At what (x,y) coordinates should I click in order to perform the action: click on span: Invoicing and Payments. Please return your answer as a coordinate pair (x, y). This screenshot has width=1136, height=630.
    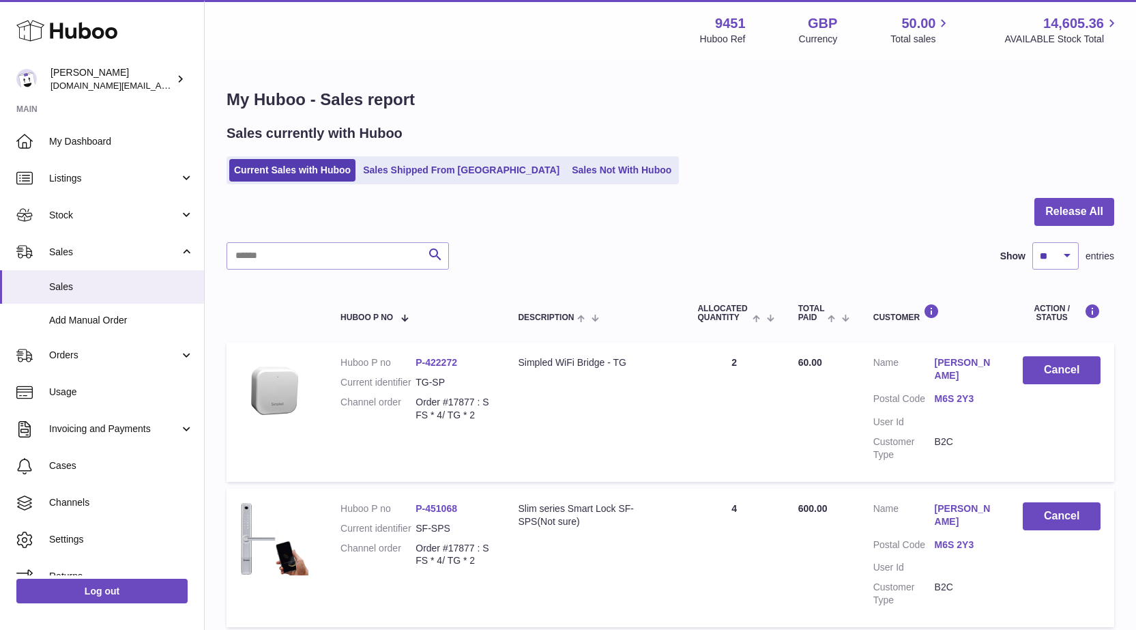
    Looking at the image, I should click on (114, 428).